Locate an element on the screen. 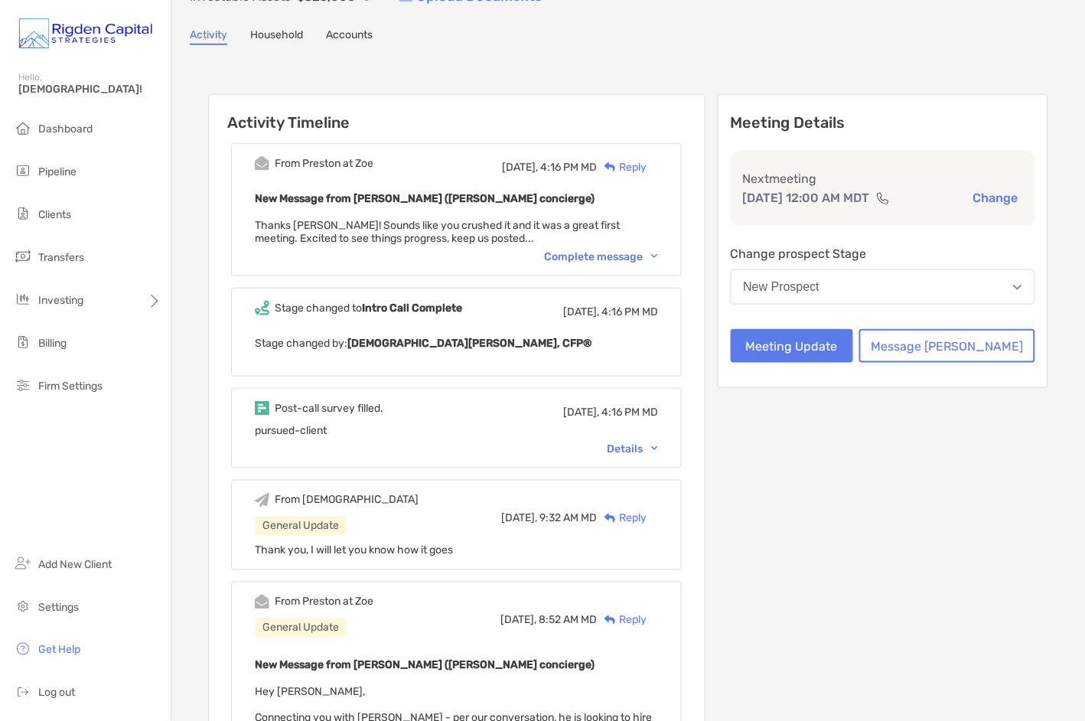 This screenshot has height=721, width=1085. p: Meeting Details is located at coordinates (883, 122).